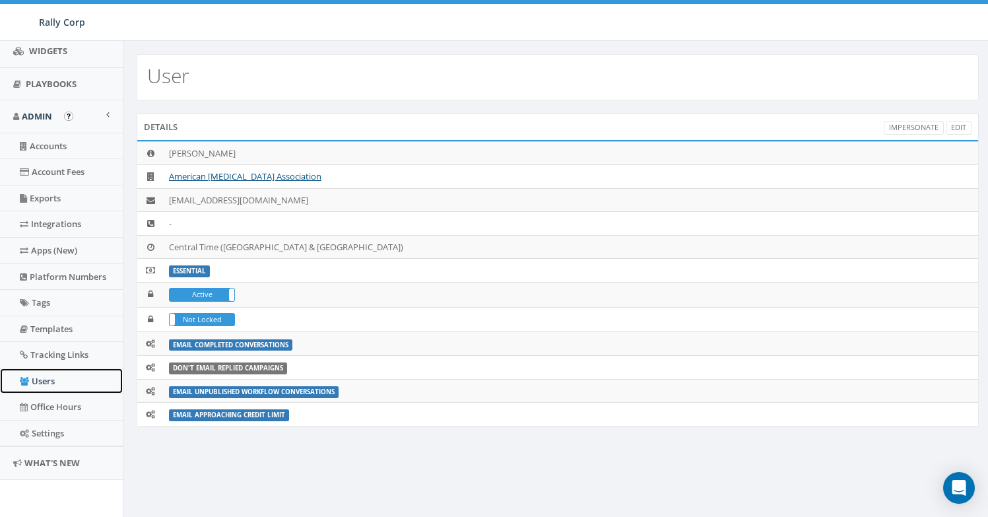 The width and height of the screenshot is (988, 517). What do you see at coordinates (62, 22) in the screenshot?
I see `span: Rally Corp` at bounding box center [62, 22].